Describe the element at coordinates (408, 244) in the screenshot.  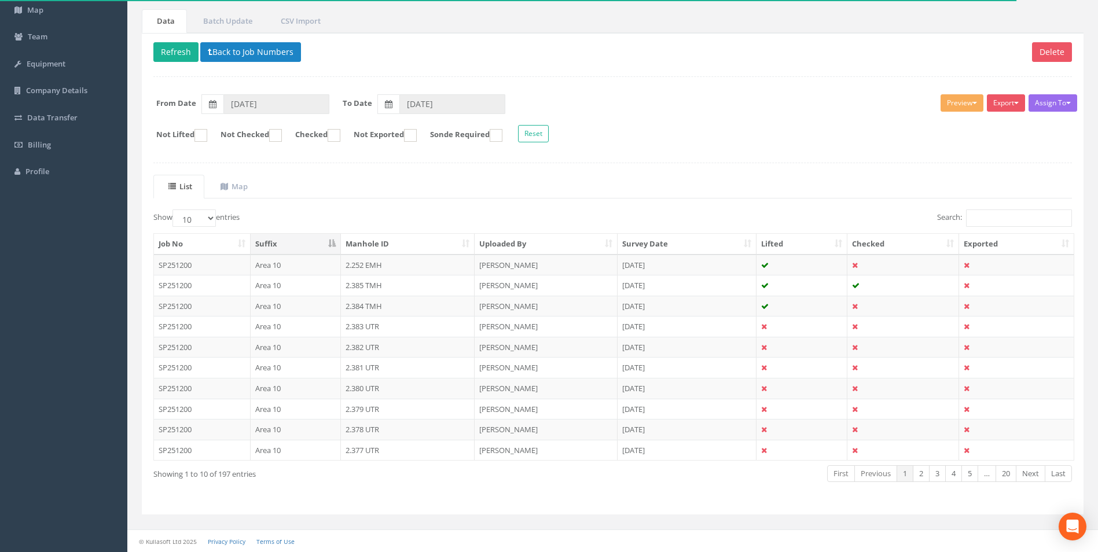
I see `th: Manhole ID: activate to sort column ascending` at that location.